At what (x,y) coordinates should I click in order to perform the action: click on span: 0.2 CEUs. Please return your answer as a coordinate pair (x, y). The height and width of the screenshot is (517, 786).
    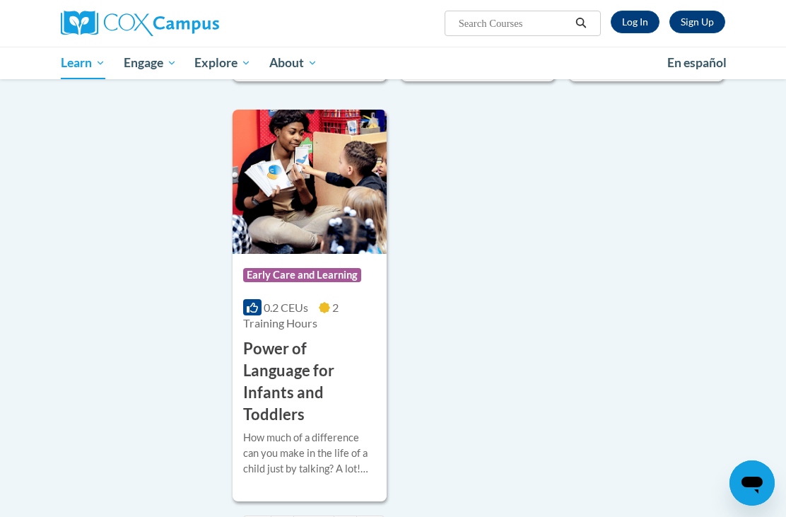
    Looking at the image, I should click on (286, 307).